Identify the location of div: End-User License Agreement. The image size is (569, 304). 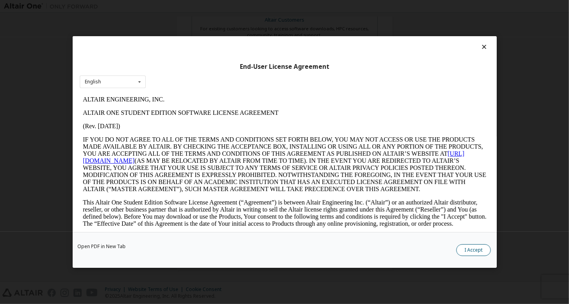
(285, 67).